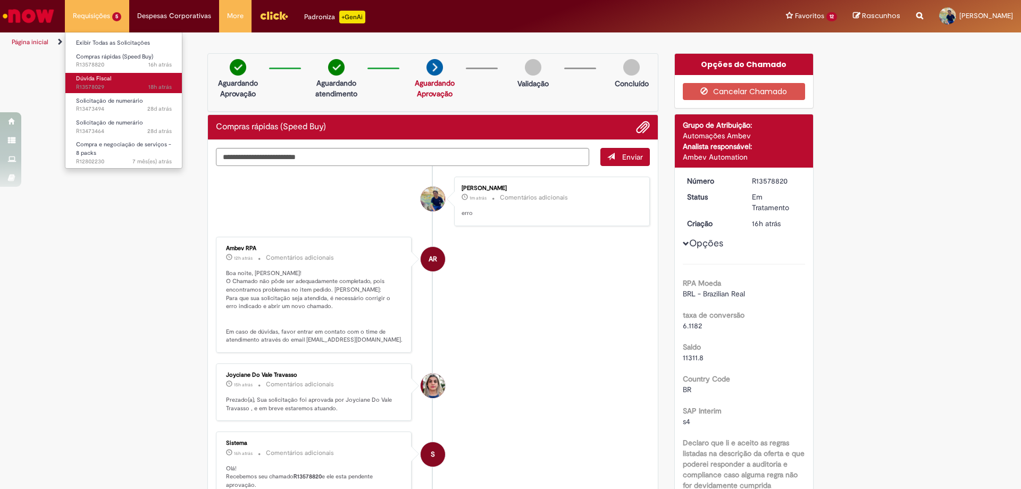 Image resolution: width=1021 pixels, height=489 pixels. Describe the element at coordinates (550, 213) in the screenshot. I see `p: erro` at that location.